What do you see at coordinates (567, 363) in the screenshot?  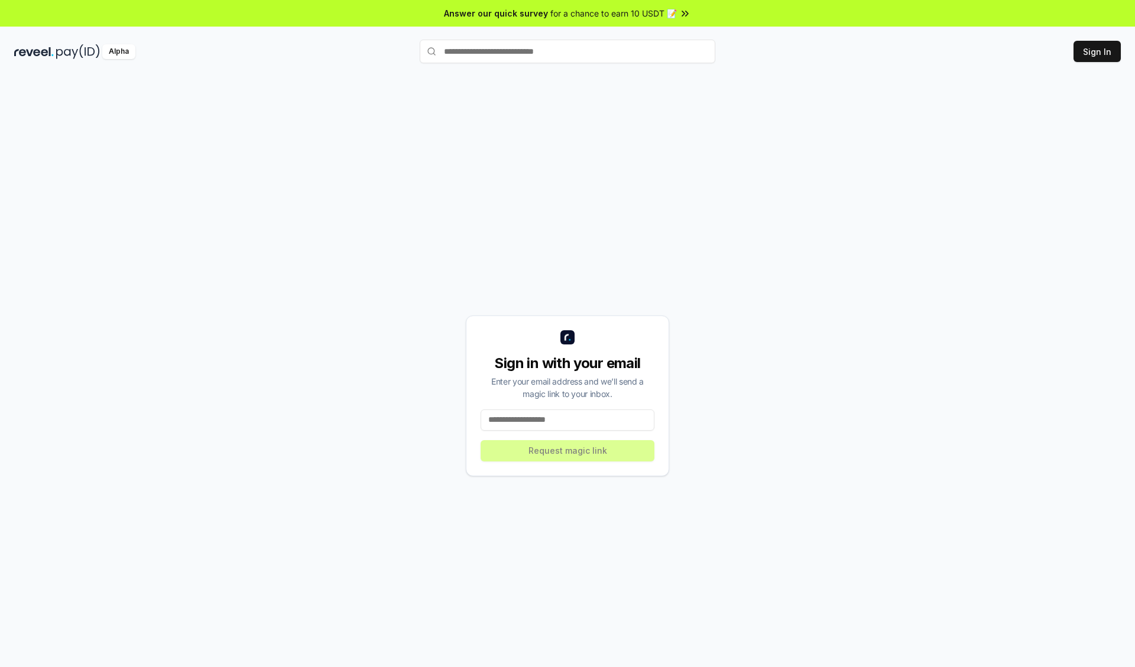 I see `div: Sign in with your email` at bounding box center [567, 363].